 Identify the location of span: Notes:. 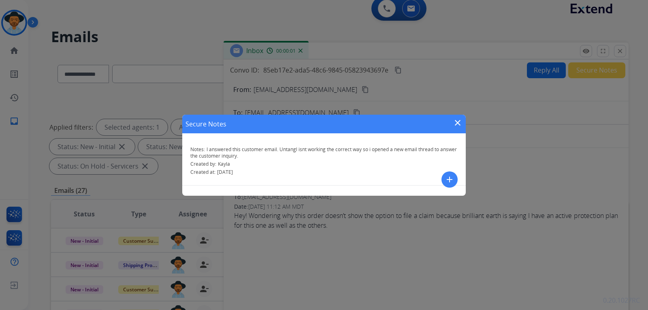
(198, 149).